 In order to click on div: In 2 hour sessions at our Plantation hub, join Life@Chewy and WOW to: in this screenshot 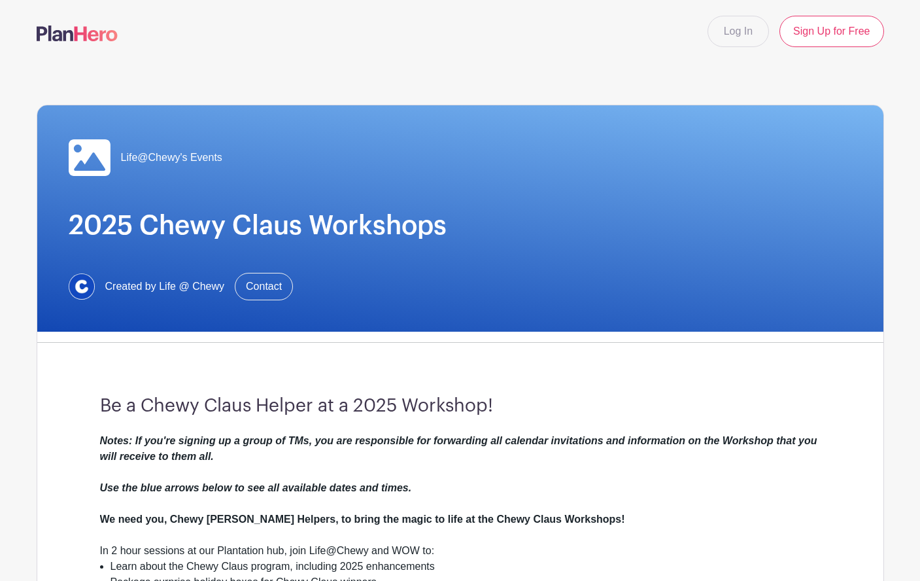, I will do `click(460, 551)`.